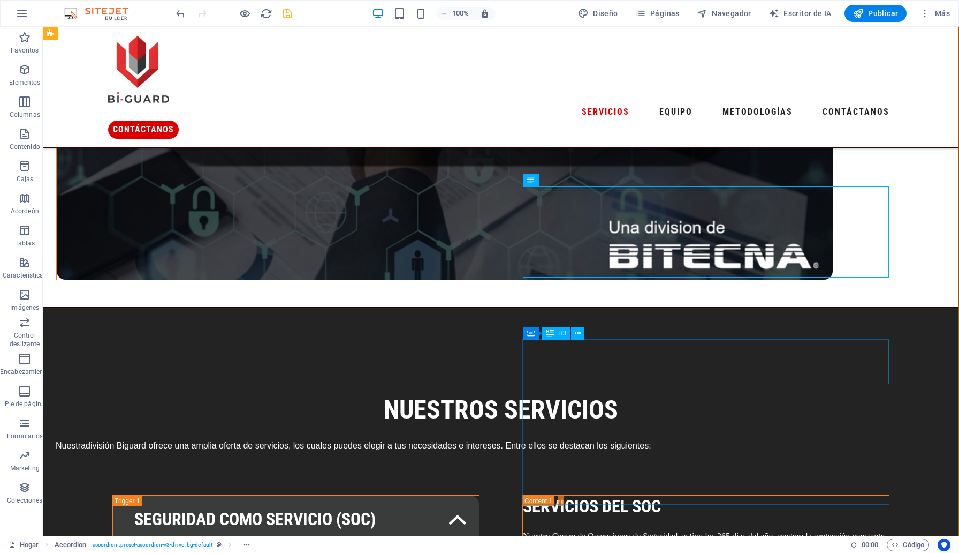  Describe the element at coordinates (914, 544) in the screenshot. I see `font: Código` at that location.